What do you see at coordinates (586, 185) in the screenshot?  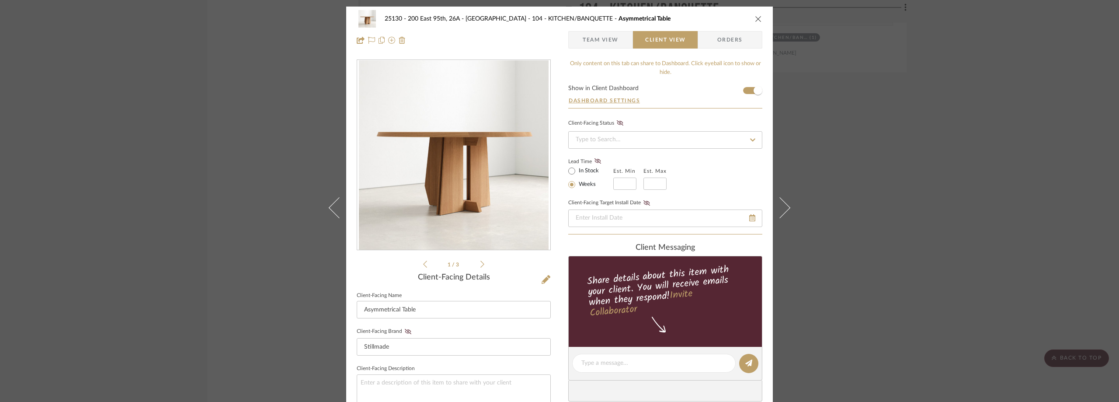 I see `label: Weeks` at bounding box center [586, 185].